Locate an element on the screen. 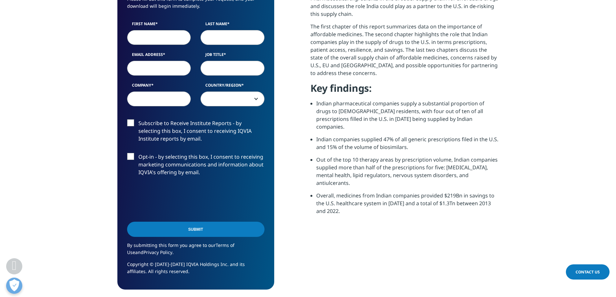 This screenshot has height=297, width=616. button: Open Preferences is located at coordinates (14, 286).